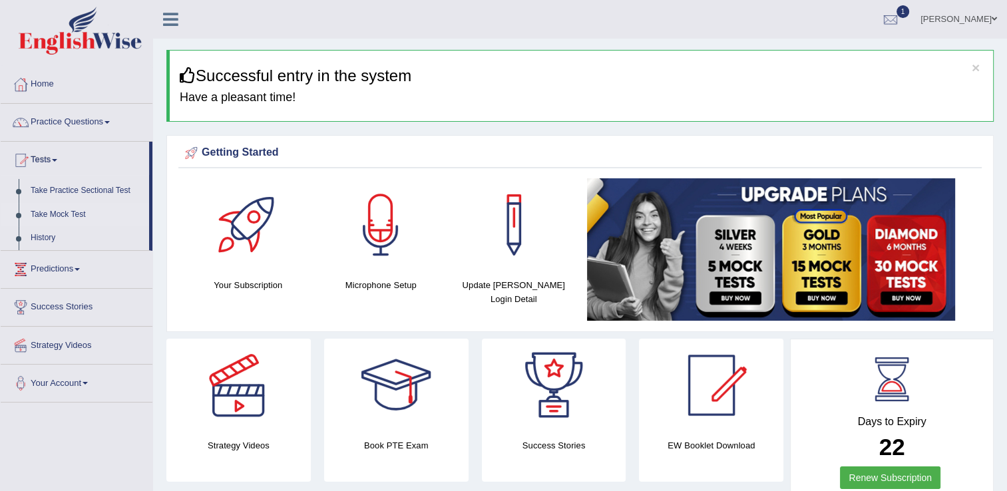 This screenshot has width=1007, height=491. Describe the element at coordinates (248, 285) in the screenshot. I see `h4: Your Subscription` at that location.